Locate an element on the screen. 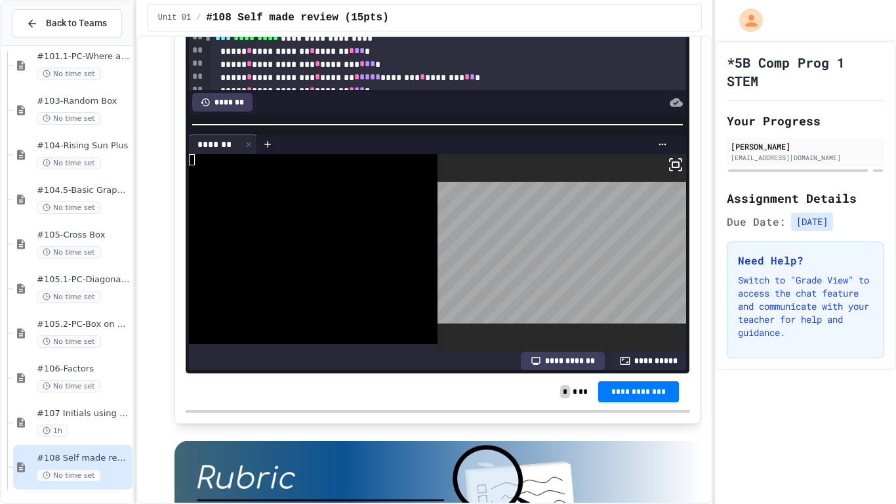 The height and width of the screenshot is (504, 896). span: #104-Rising Sun Plus is located at coordinates (83, 146).